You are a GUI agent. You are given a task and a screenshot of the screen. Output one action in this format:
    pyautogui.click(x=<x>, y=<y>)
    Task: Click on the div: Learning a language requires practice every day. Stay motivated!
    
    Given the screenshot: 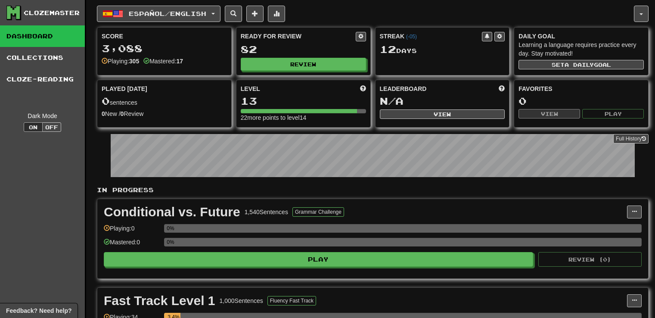 What is the action you would take?
    pyautogui.click(x=581, y=49)
    